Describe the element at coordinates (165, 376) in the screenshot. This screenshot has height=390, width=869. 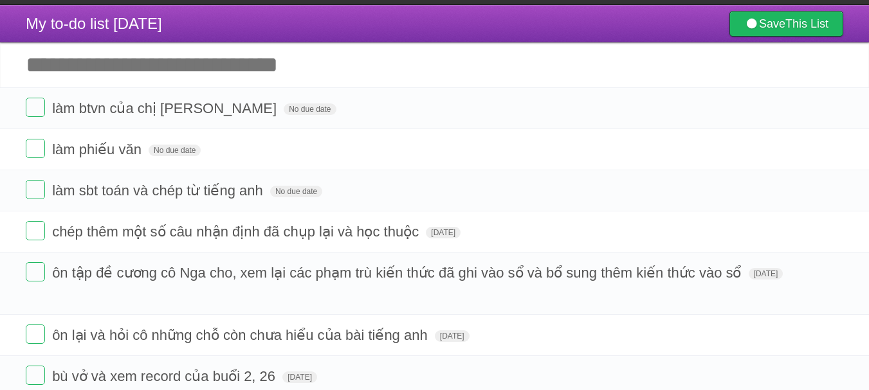
I see `span: bù vở và xem record của buổi 2, 26` at that location.